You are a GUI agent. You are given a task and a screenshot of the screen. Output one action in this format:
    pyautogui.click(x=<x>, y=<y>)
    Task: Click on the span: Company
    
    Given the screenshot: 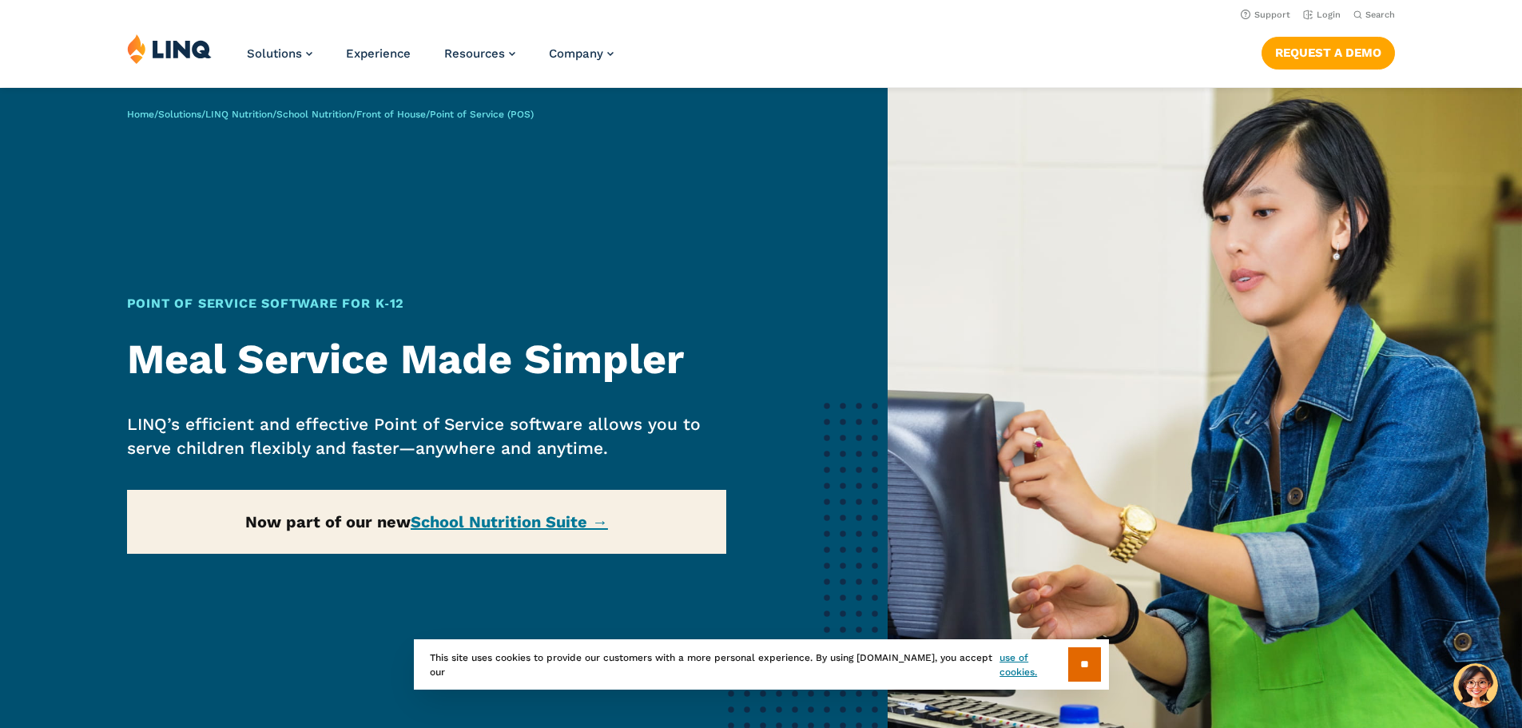 What is the action you would take?
    pyautogui.click(x=576, y=54)
    